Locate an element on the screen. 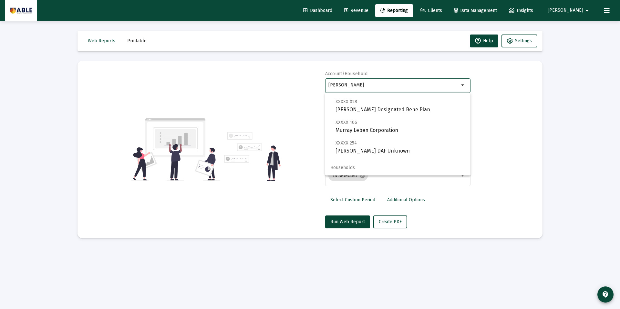 Image resolution: width=620 pixels, height=309 pixels. mat-chip-list: Selection is located at coordinates (394, 176).